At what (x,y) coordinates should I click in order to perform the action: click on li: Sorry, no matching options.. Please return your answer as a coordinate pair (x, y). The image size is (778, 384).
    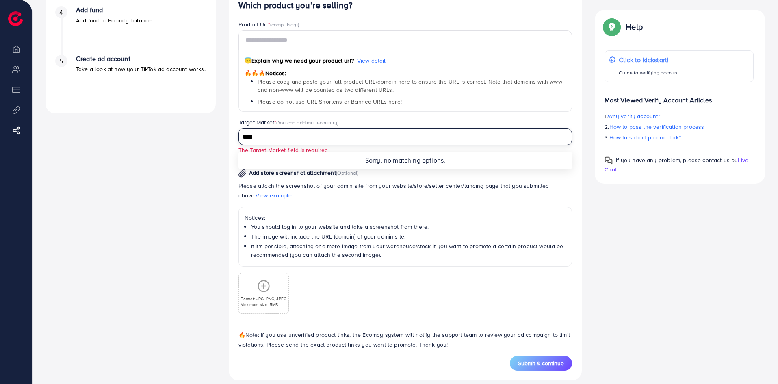
    Looking at the image, I should click on (405, 160).